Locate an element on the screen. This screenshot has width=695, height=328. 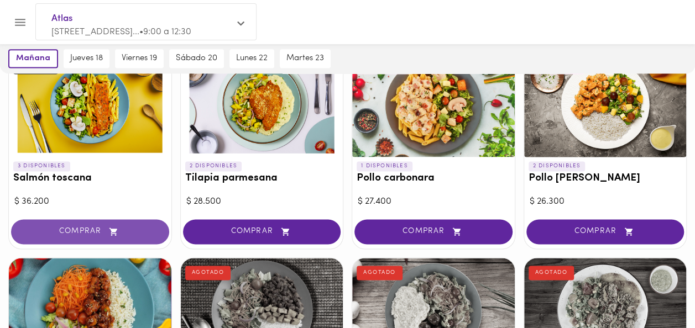
span: Atlas is located at coordinates (140, 19).